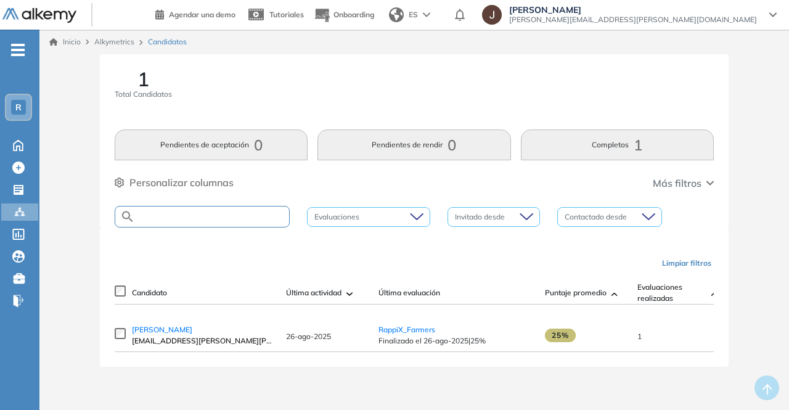  Describe the element at coordinates (576, 293) in the screenshot. I see `span: Puntaje promedio` at that location.